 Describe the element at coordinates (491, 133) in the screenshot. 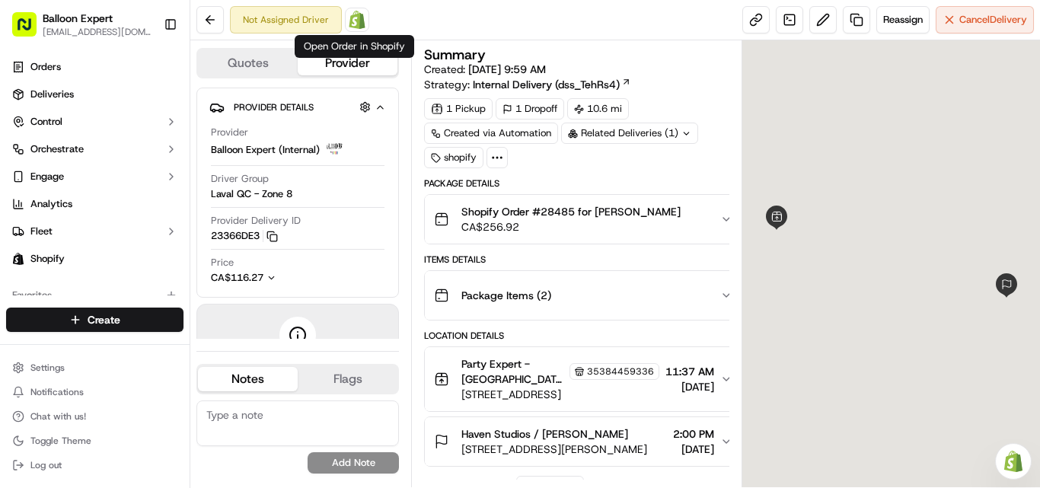

I see `a: Created via Automation` at that location.